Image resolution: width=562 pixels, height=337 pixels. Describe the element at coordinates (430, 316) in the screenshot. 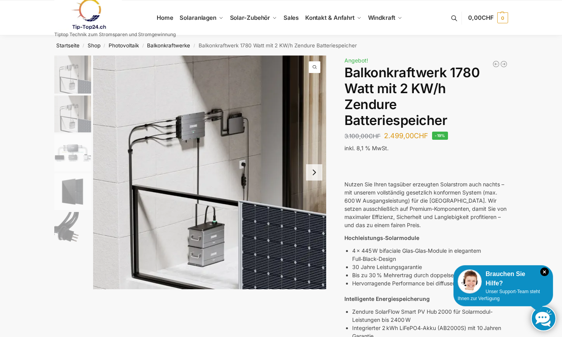

I see `p: Zendure SolarFlow Smart PV Hub 2000 für Solarmodul-Leistungen bis 2400 W` at that location.